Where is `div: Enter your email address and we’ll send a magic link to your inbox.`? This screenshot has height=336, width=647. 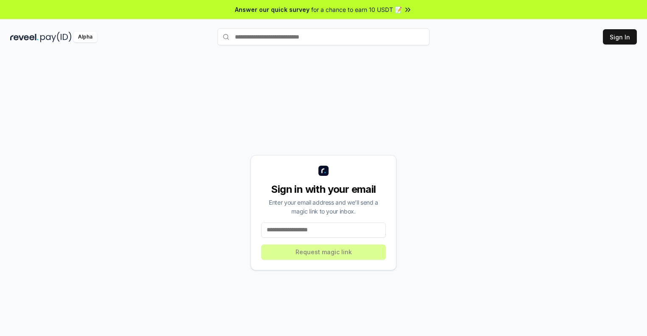
div: Enter your email address and we’ll send a magic link to your inbox. is located at coordinates (324, 207).